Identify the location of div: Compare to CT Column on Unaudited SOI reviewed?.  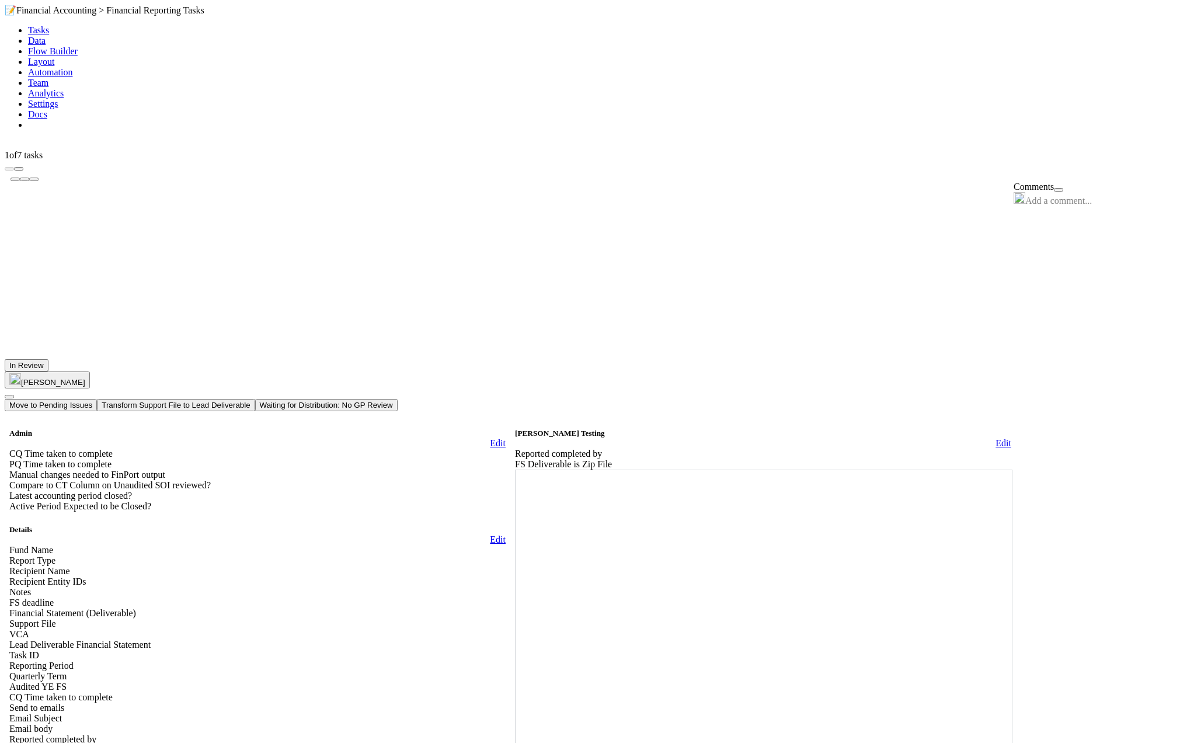
(258, 485).